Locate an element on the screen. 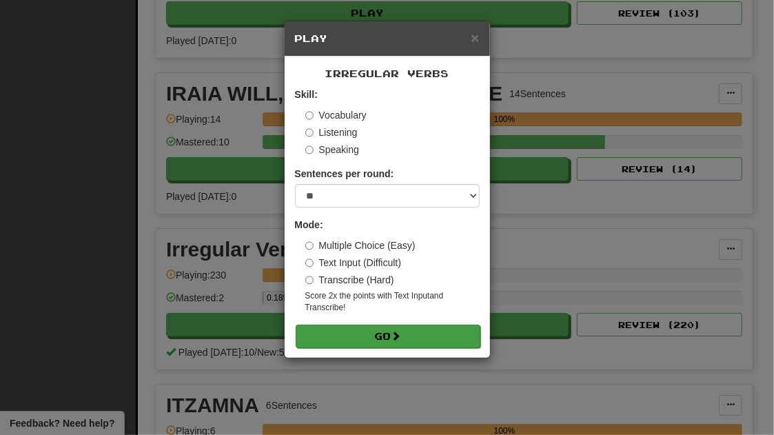 The height and width of the screenshot is (435, 774). input: Multiple Choice (Easy) is located at coordinates (310, 245).